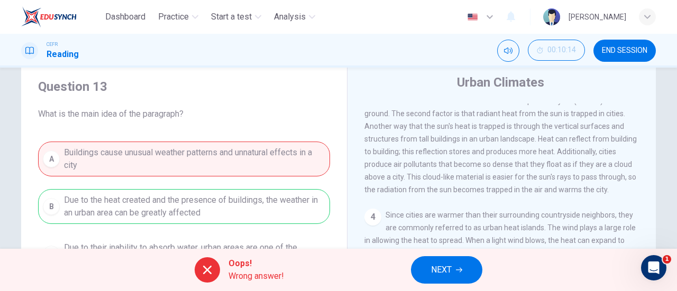  I want to click on span: Analysis, so click(290, 17).